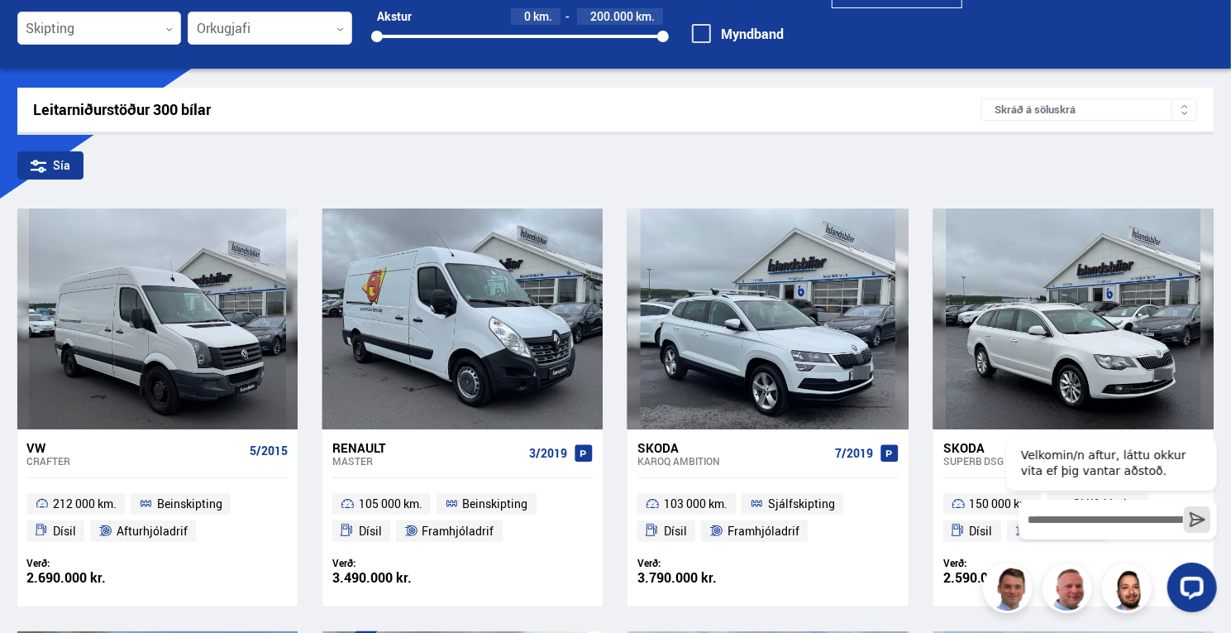 Image resolution: width=1231 pixels, height=633 pixels. I want to click on span: 0, so click(528, 16).